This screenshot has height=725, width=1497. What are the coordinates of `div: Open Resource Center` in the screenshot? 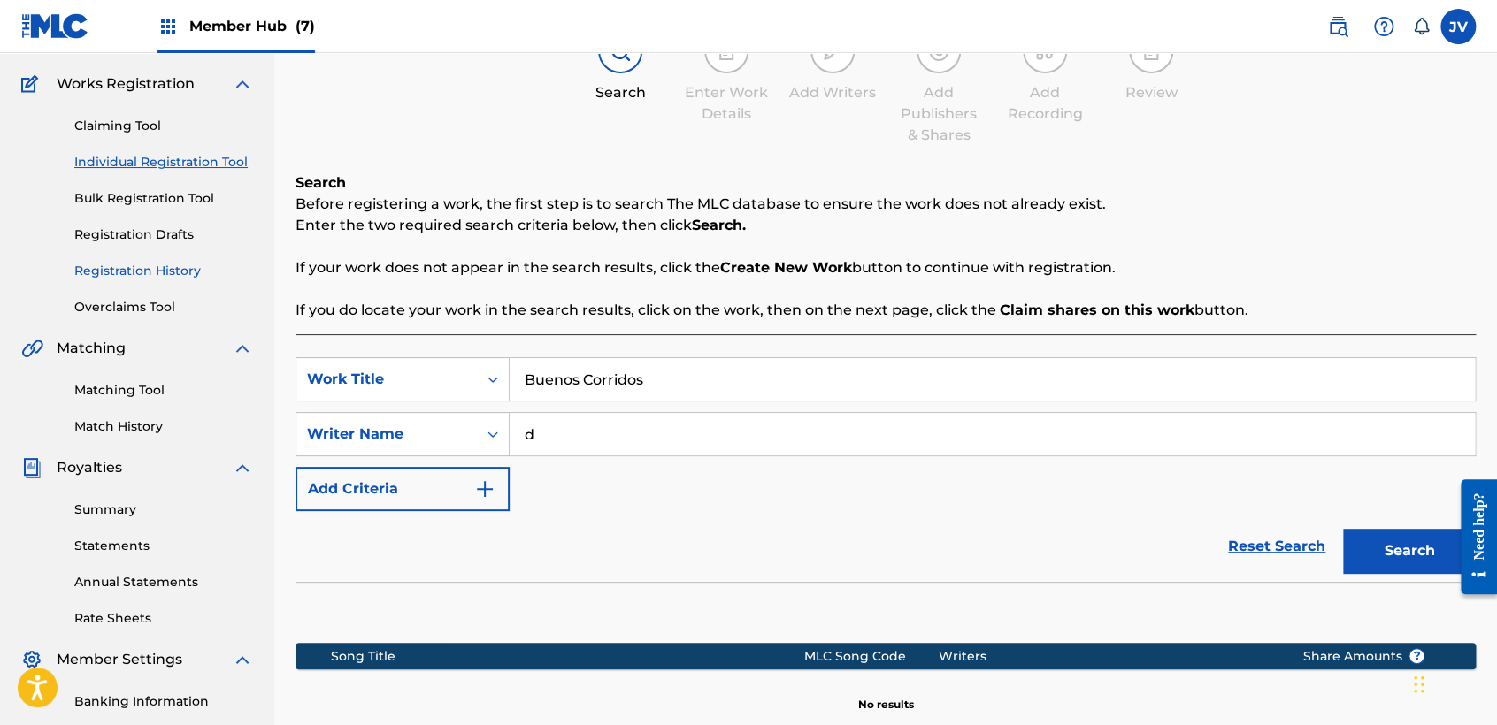 It's located at (31, 71).